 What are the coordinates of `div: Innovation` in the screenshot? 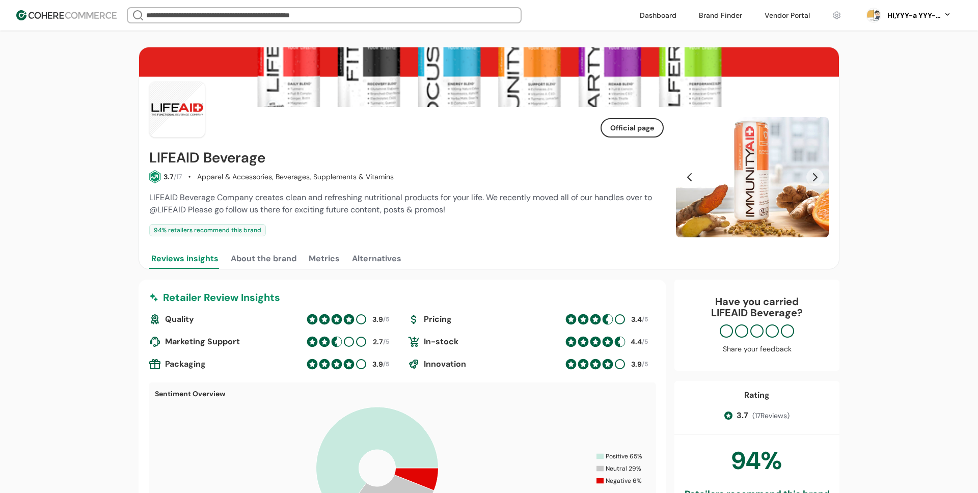 It's located at (485, 364).